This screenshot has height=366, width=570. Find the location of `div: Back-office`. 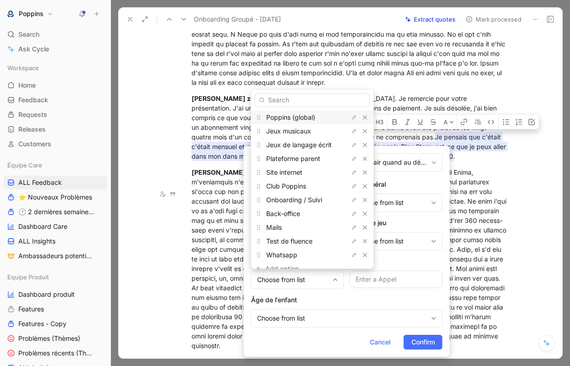

div: Back-office is located at coordinates (313, 214).